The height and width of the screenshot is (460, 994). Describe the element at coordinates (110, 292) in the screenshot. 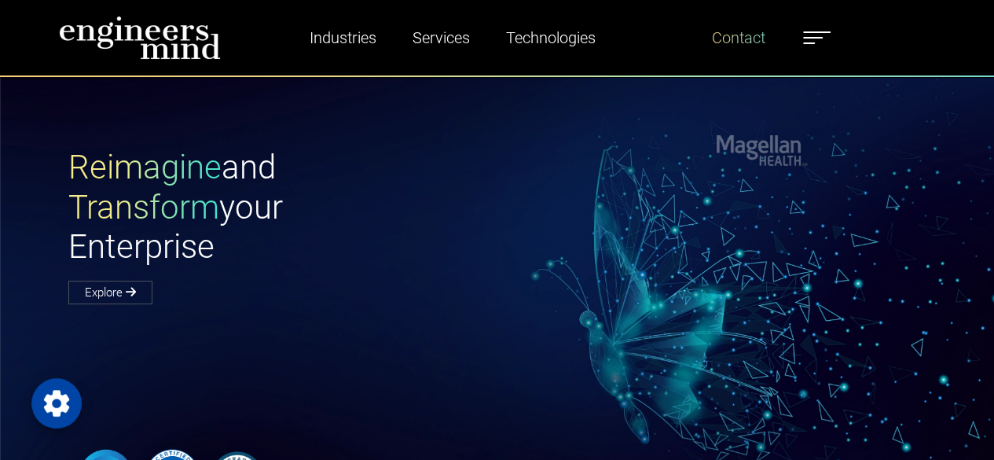

I see `a: Explore` at that location.